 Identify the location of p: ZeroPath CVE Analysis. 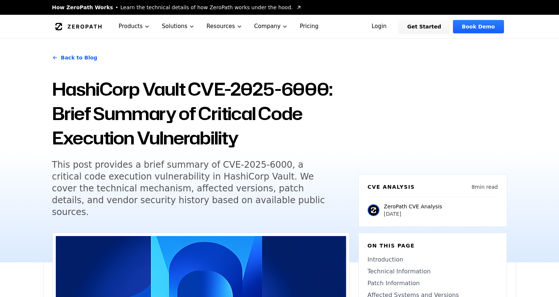
(413, 206).